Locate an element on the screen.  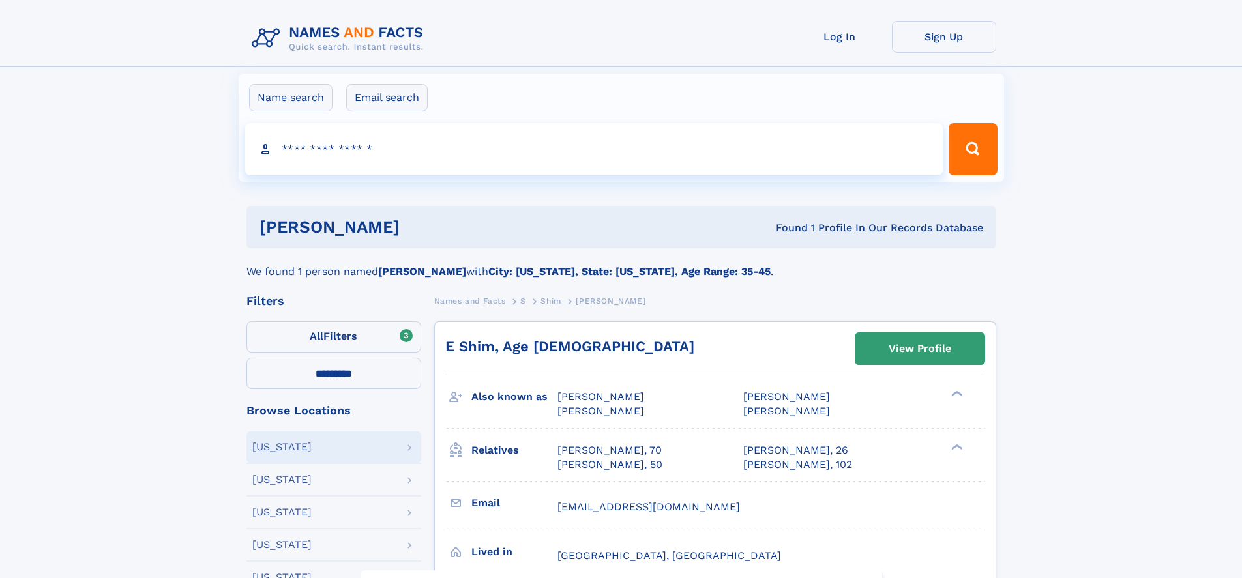
span: Shim is located at coordinates (550, 301).